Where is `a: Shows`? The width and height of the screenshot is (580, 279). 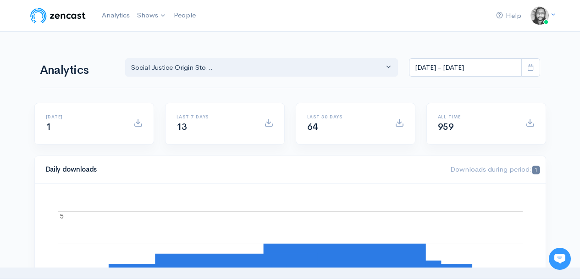
a: Shows is located at coordinates (152, 16).